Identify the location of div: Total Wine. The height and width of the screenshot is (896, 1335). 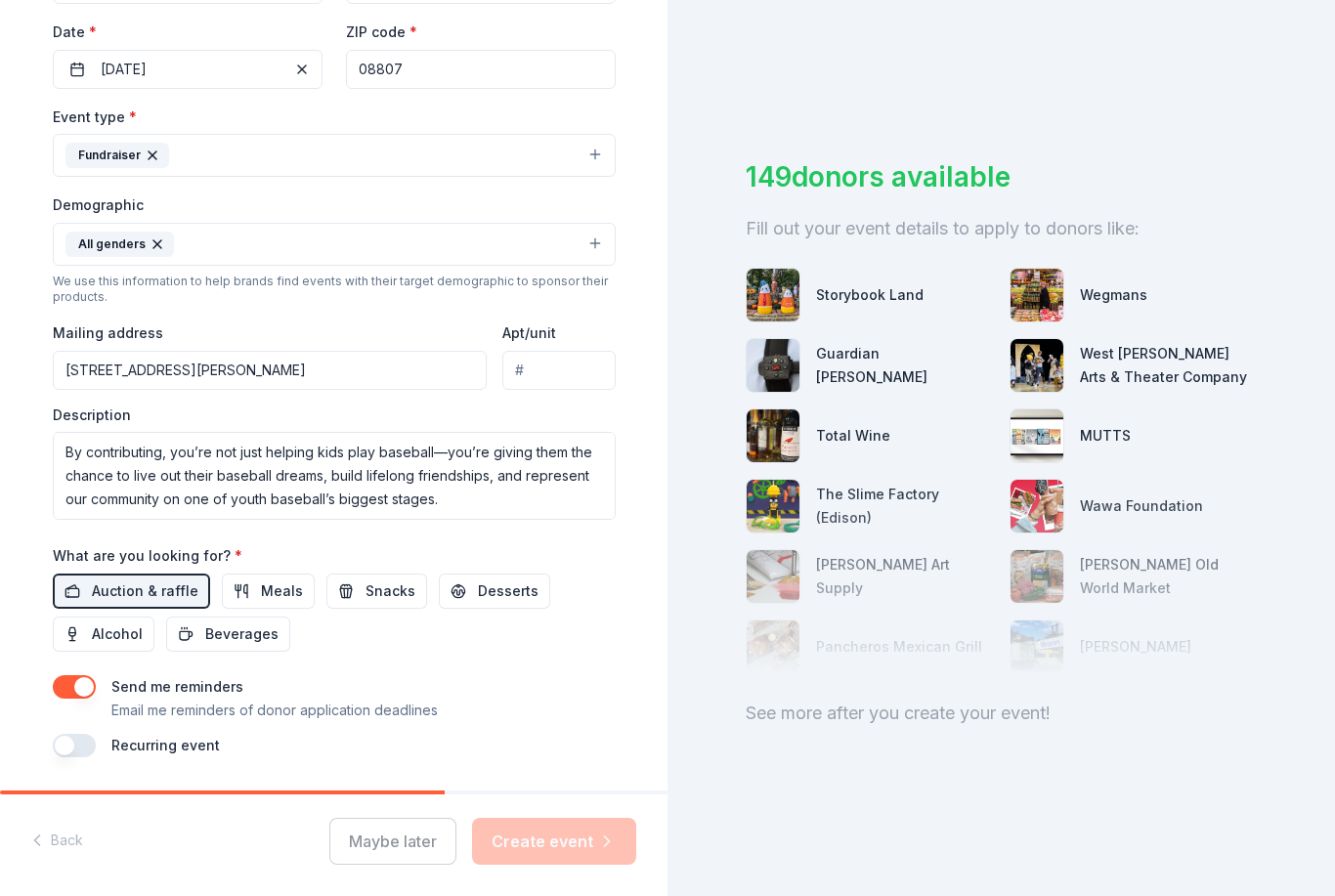
(853, 436).